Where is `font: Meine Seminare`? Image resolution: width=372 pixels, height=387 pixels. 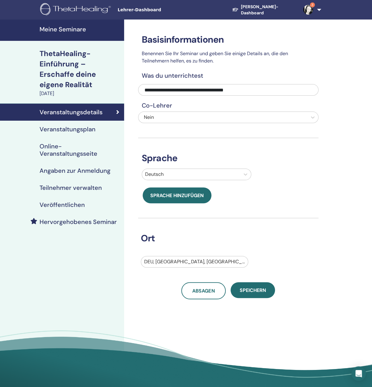
font: Meine Seminare is located at coordinates (63, 29).